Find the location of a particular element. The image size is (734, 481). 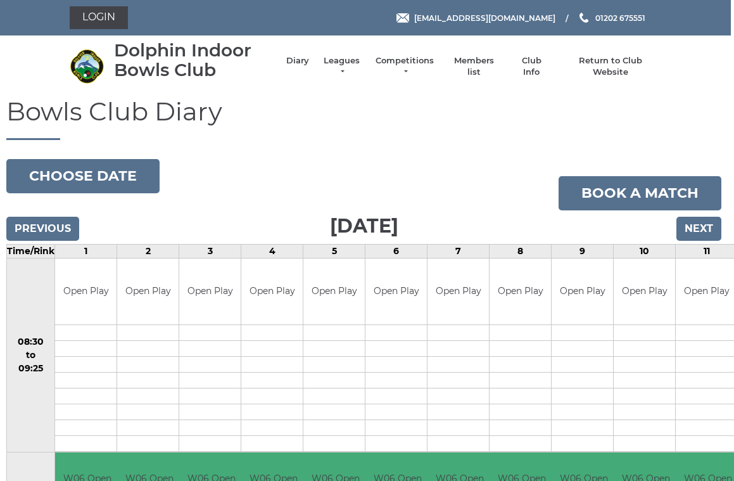

td: 7 is located at coordinates (459, 251).